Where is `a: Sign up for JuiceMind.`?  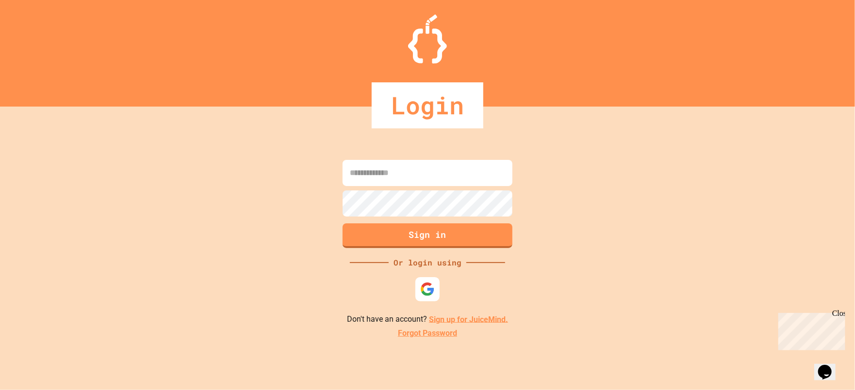 a: Sign up for JuiceMind. is located at coordinates (468, 319).